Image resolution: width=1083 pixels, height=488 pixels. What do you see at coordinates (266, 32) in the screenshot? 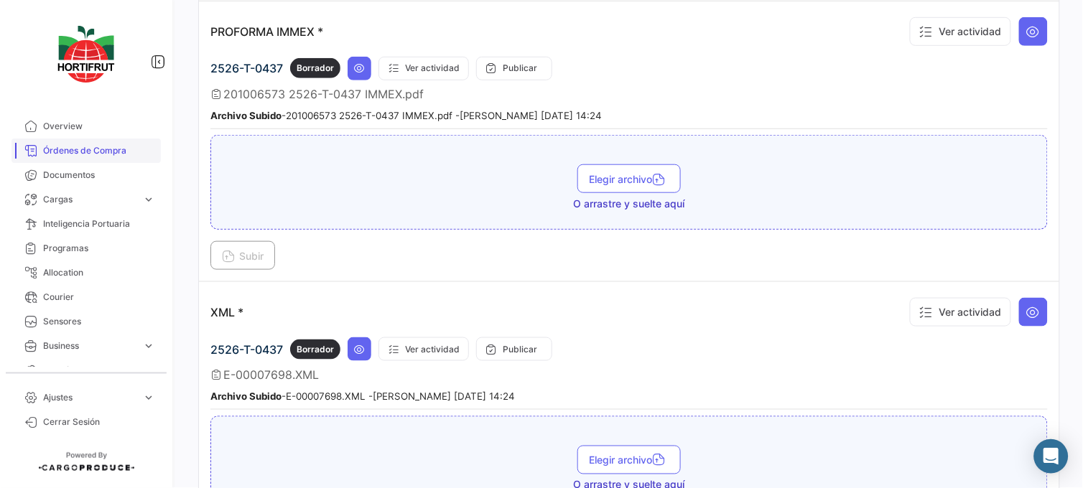
I see `p: PROFORMA IMMEX *` at bounding box center [266, 32].